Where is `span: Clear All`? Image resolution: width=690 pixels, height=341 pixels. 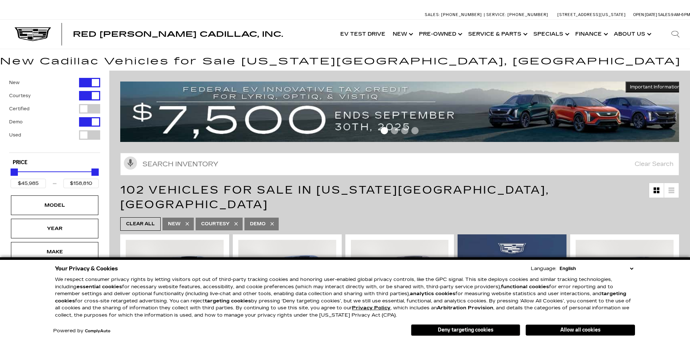
span: Clear All is located at coordinates (140, 224).